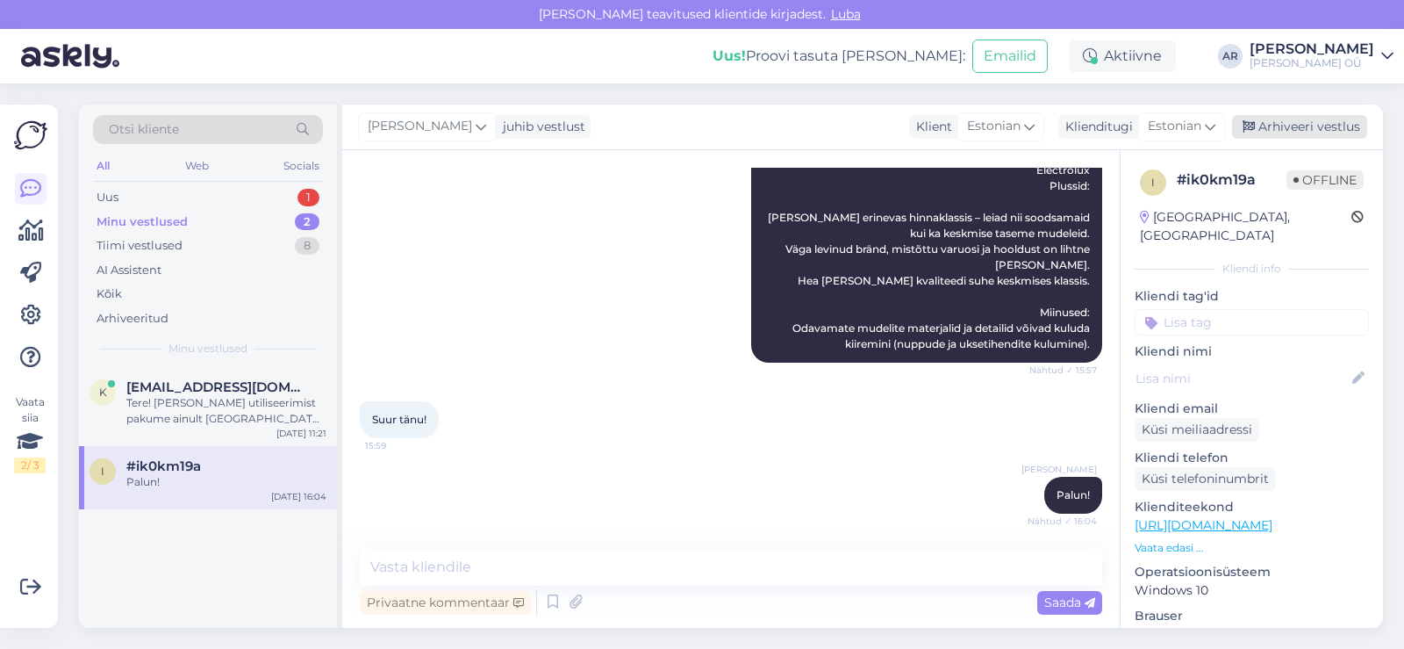 Image resolution: width=1404 pixels, height=649 pixels. What do you see at coordinates (1300, 126) in the screenshot?
I see `div: Arhiveeri vestlus` at bounding box center [1300, 126].